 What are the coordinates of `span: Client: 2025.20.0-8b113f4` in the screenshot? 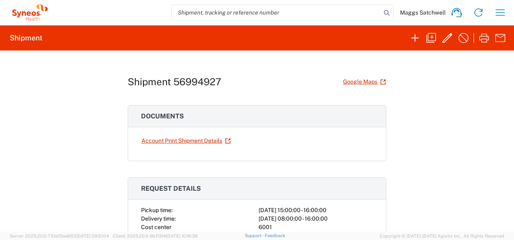 It's located at (155, 236).